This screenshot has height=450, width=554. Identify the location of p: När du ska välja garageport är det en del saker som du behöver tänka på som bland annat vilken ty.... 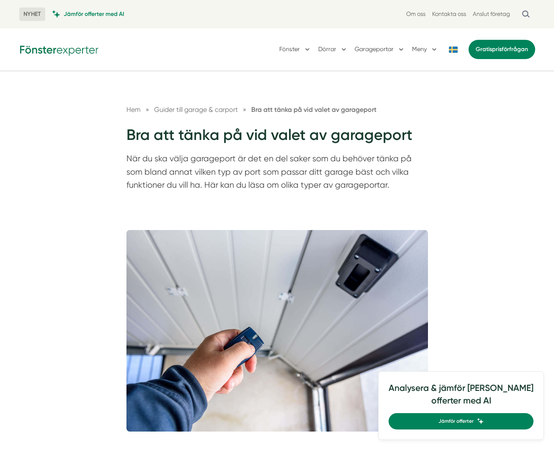
(277, 174).